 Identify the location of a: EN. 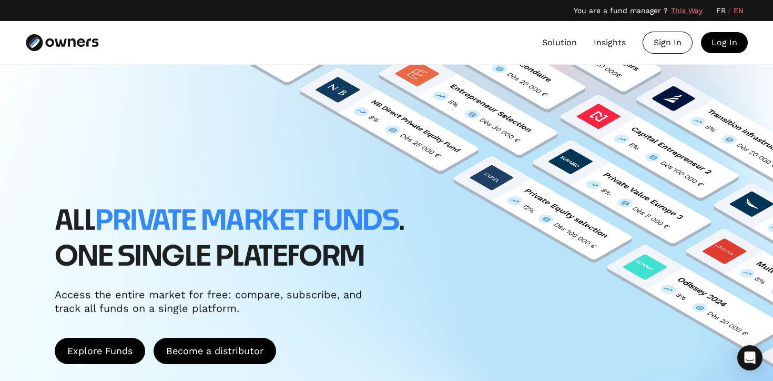
(738, 11).